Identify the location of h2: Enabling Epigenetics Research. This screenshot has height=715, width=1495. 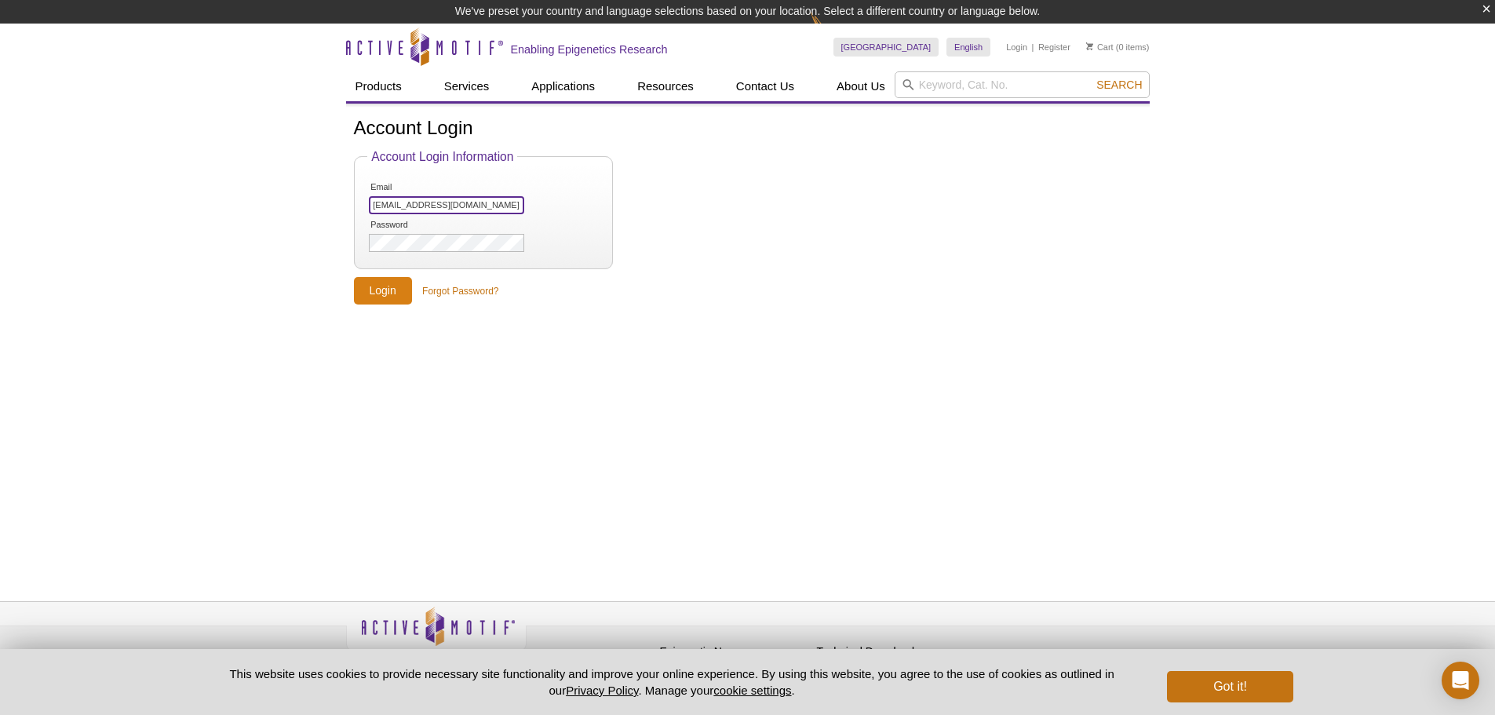
(589, 49).